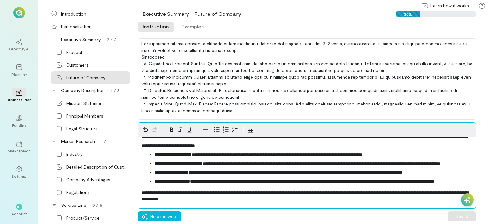  I want to click on div: 2 / 3, so click(112, 40).